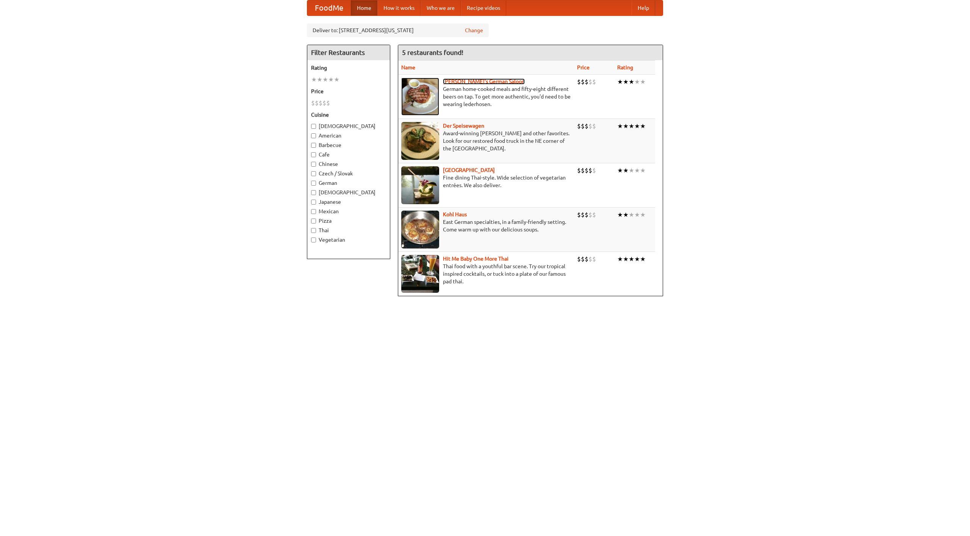 This screenshot has width=970, height=536. Describe the element at coordinates (313, 230) in the screenshot. I see `input: Thai` at that location.